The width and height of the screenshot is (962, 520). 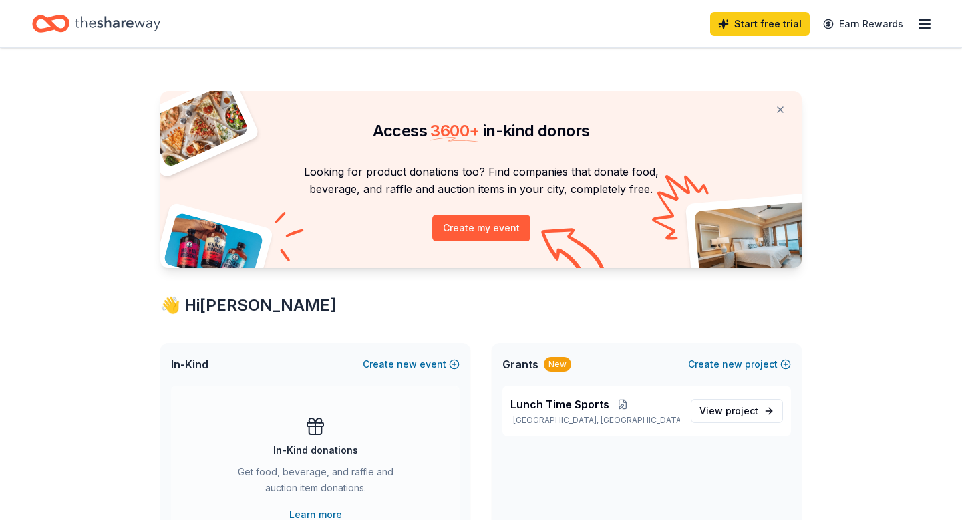 What do you see at coordinates (557, 364) in the screenshot?
I see `div: New` at bounding box center [557, 364].